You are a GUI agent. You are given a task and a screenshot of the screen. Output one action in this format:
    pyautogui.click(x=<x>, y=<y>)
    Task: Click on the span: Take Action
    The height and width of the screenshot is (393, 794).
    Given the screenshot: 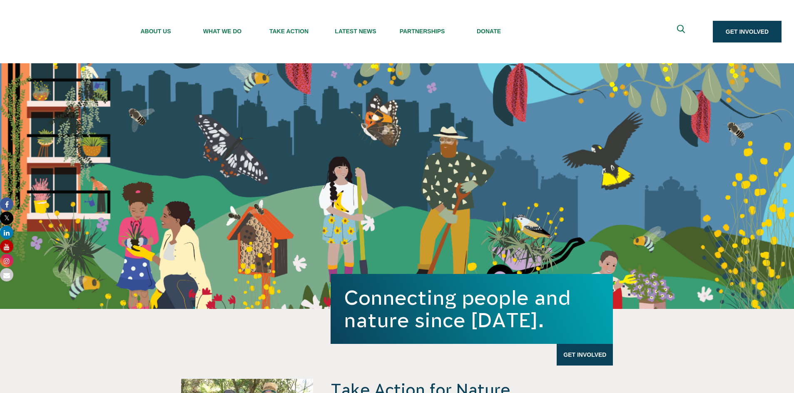 What is the action you would take?
    pyautogui.click(x=289, y=31)
    